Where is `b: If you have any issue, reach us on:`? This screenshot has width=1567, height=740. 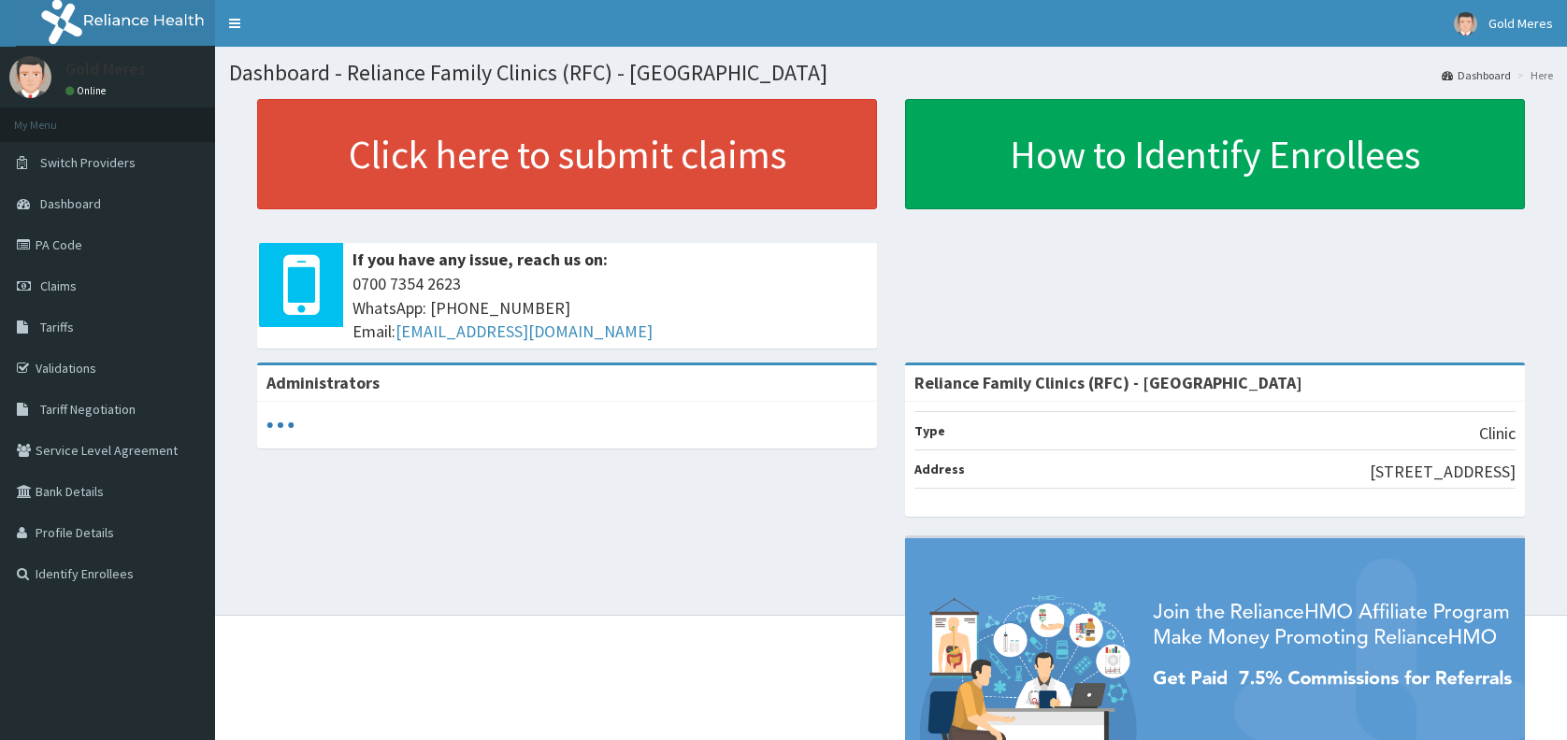
b: If you have any issue, reach us on: is located at coordinates (480, 259).